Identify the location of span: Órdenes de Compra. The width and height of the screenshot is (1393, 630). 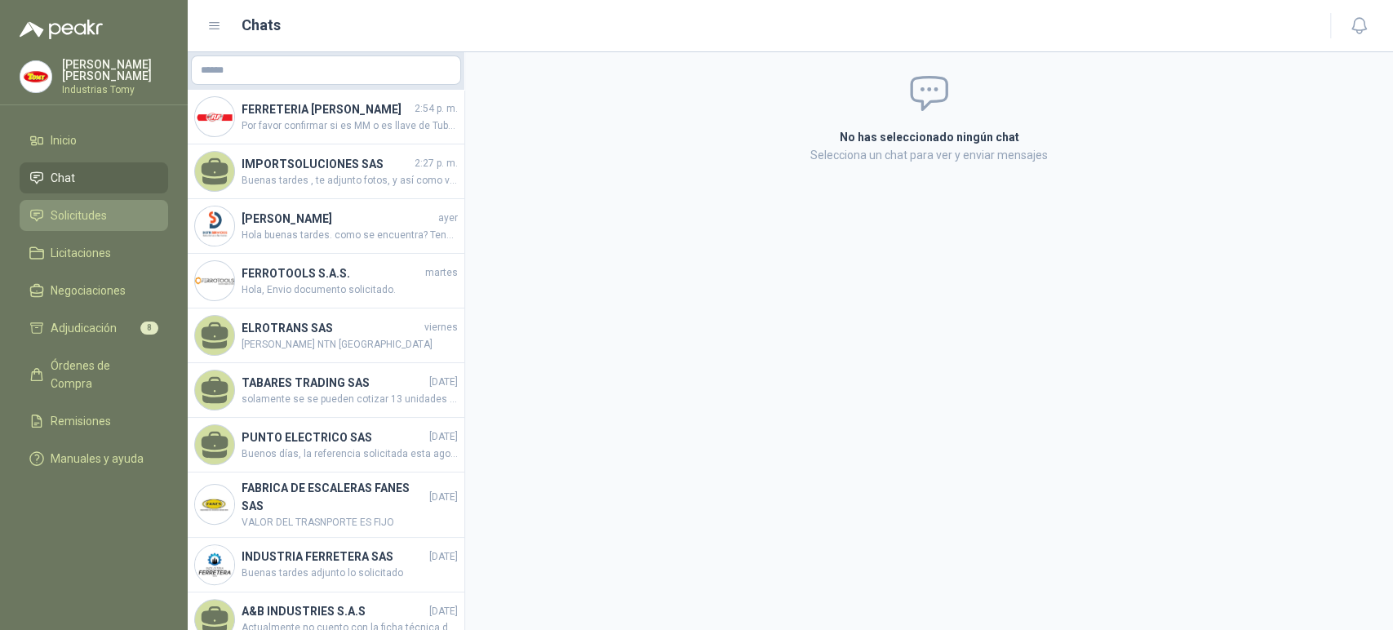
(101, 375).